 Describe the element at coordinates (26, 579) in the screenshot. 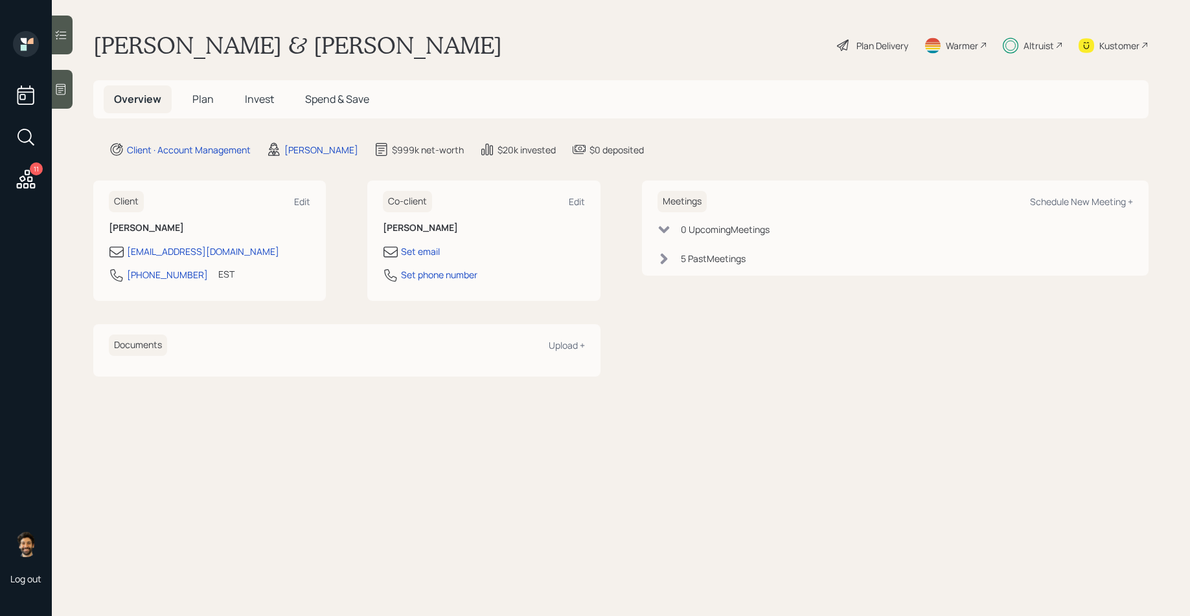

I see `div: Log out` at that location.